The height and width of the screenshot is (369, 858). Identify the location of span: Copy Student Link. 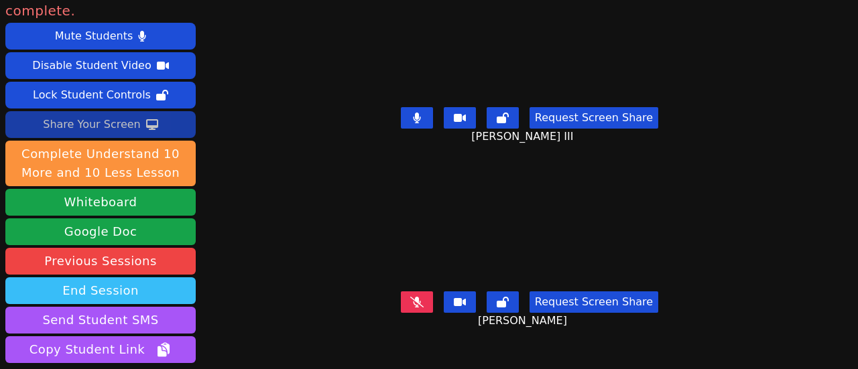
(100, 350).